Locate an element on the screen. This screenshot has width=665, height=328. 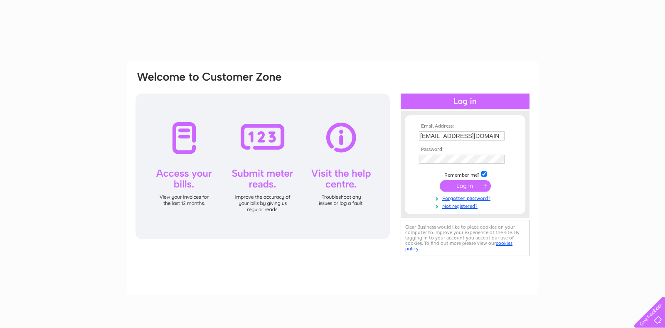
td: Remember me? is located at coordinates (465, 174).